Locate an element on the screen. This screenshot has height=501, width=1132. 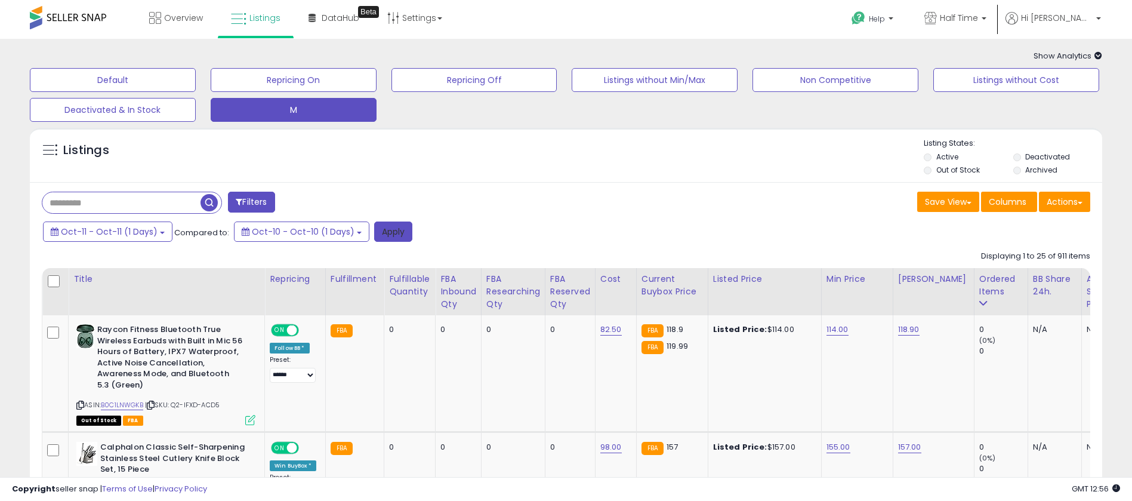
span: All listings that are currently out of stock and unavailable for purchase on Amazon is located at coordinates (98, 420).